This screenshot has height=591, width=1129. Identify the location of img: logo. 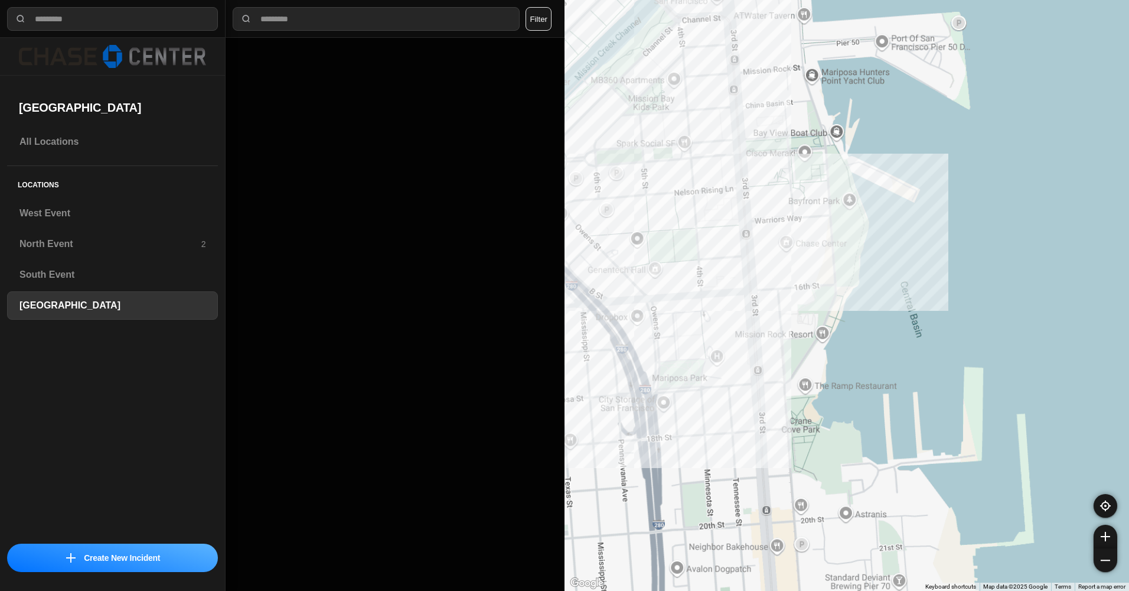
(112, 56).